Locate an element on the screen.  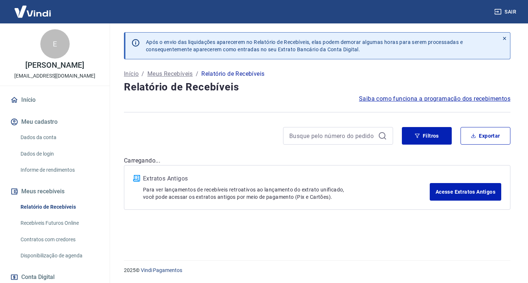
button: Exportar is located at coordinates (485, 136).